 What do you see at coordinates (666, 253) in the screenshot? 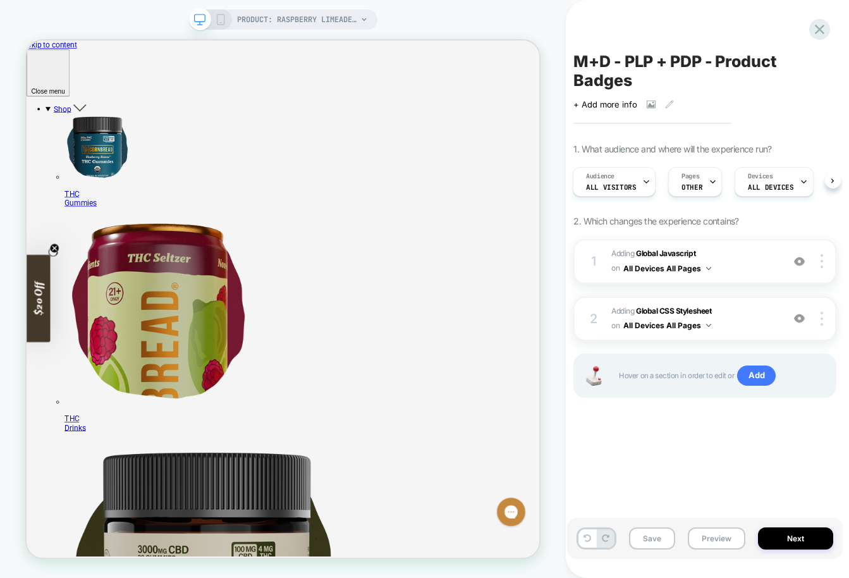
I see `b: Global Javascript` at bounding box center [666, 253].